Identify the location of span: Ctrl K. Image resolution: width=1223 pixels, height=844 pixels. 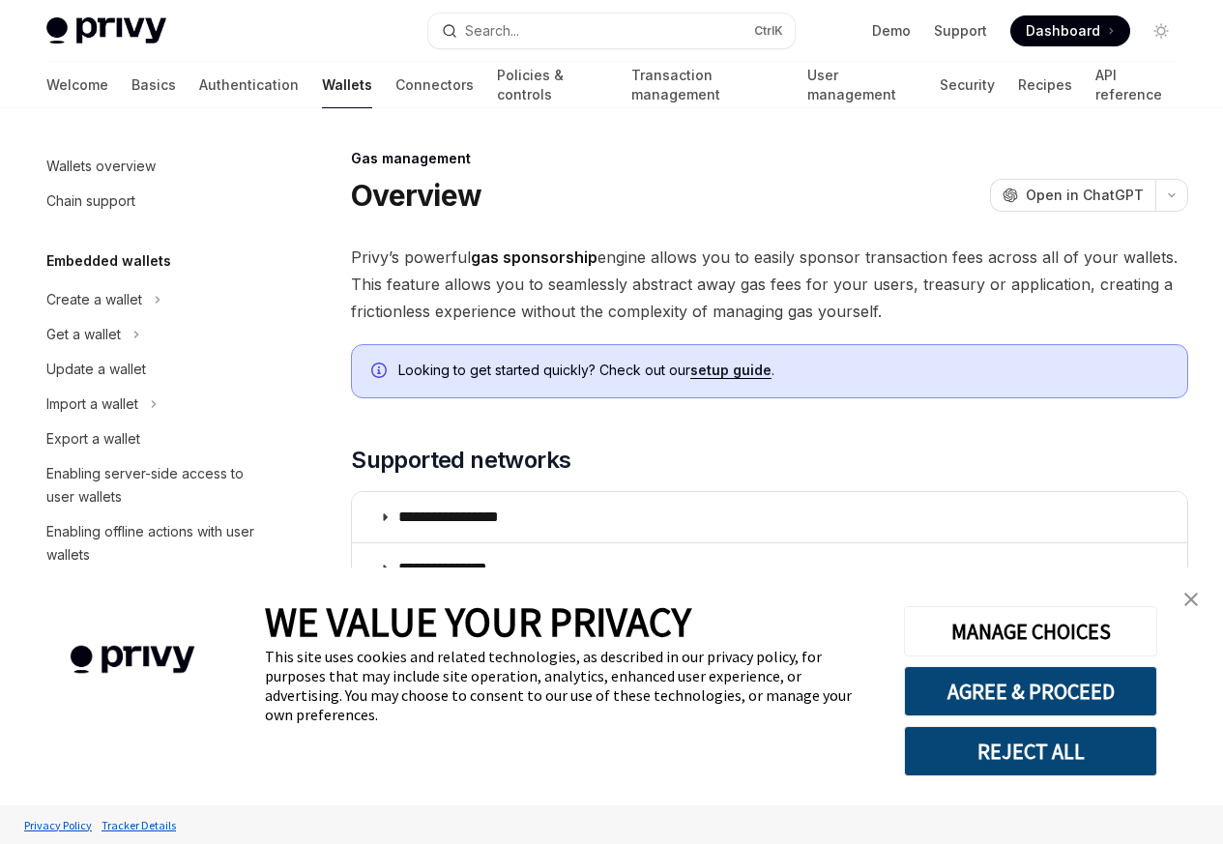
(769, 31).